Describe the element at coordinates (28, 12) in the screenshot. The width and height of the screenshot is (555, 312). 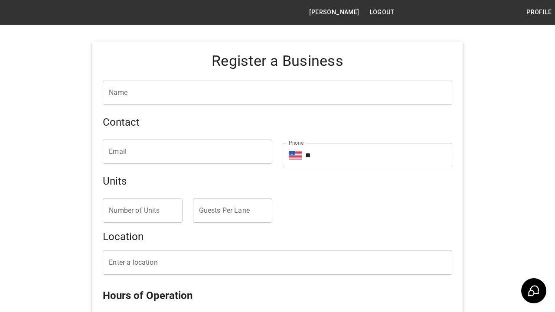
I see `img: logo` at that location.